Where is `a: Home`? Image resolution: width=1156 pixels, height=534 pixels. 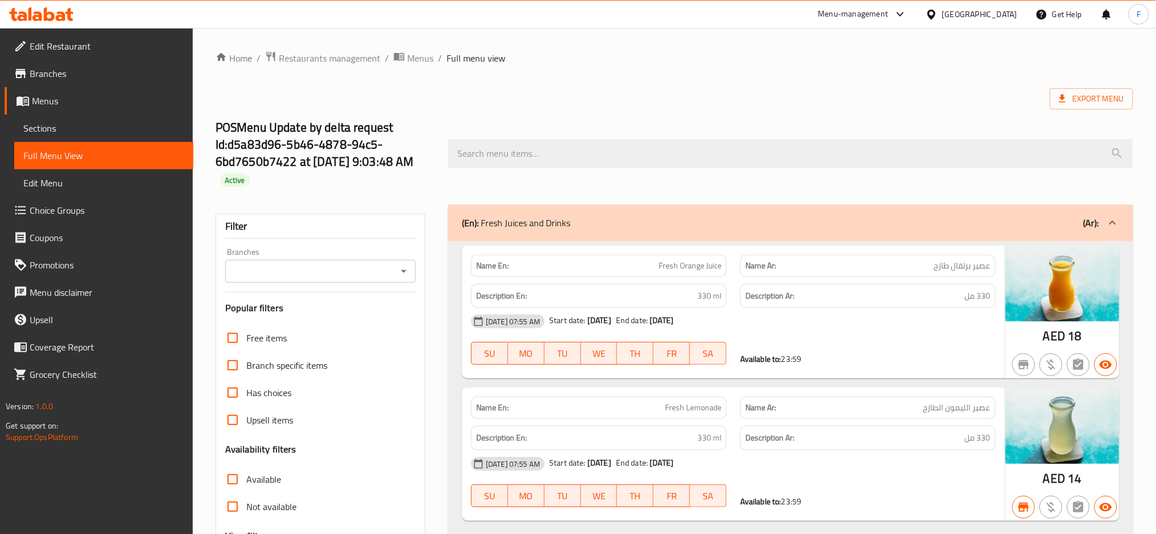
a: Home is located at coordinates (234, 58).